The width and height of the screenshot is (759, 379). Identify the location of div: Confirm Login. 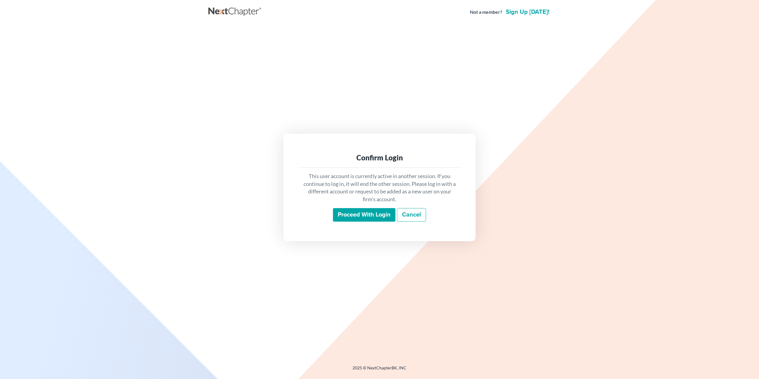
(380, 158).